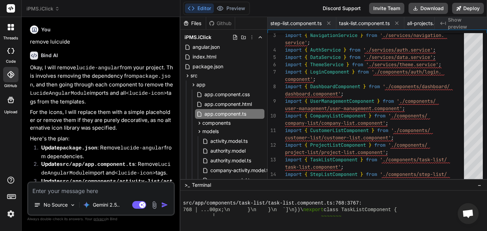  What do you see at coordinates (231, 161) in the screenshot?
I see `span: authority.model.ts` at bounding box center [231, 161].